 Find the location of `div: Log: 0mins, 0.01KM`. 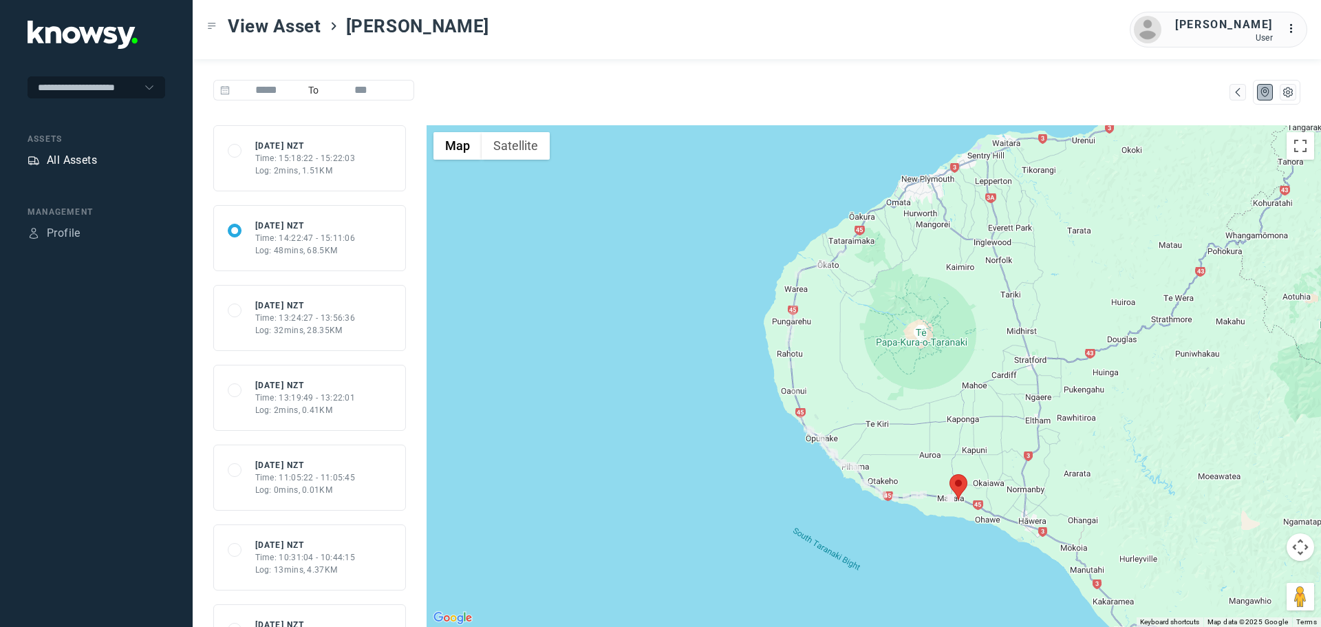

div: Log: 0mins, 0.01KM is located at coordinates (305, 490).